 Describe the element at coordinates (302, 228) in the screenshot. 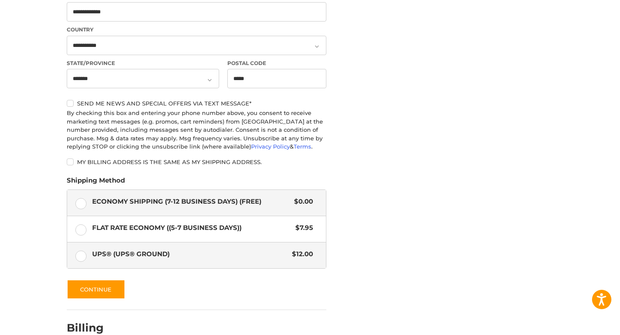

I see `span: $7.95` at that location.